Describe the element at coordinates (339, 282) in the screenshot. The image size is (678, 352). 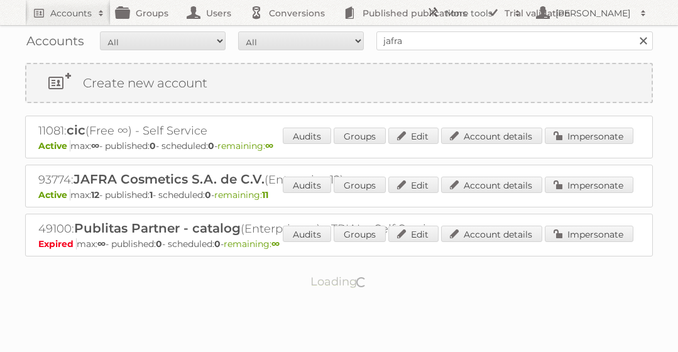
I see `p: Loading` at that location.